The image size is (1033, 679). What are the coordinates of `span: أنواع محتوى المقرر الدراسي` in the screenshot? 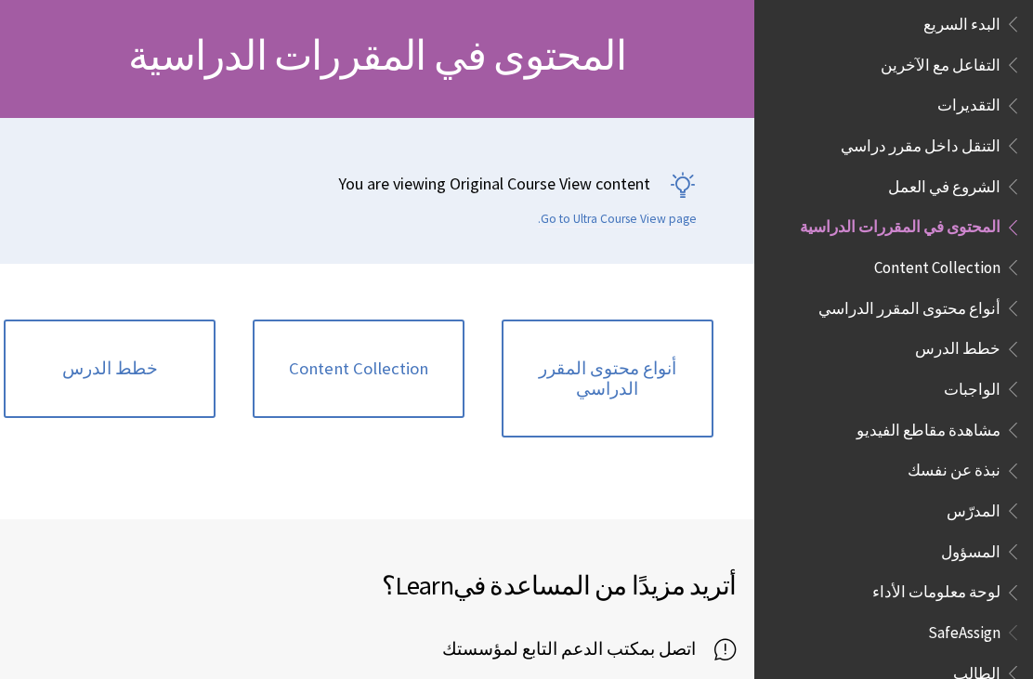 It's located at (909, 305).